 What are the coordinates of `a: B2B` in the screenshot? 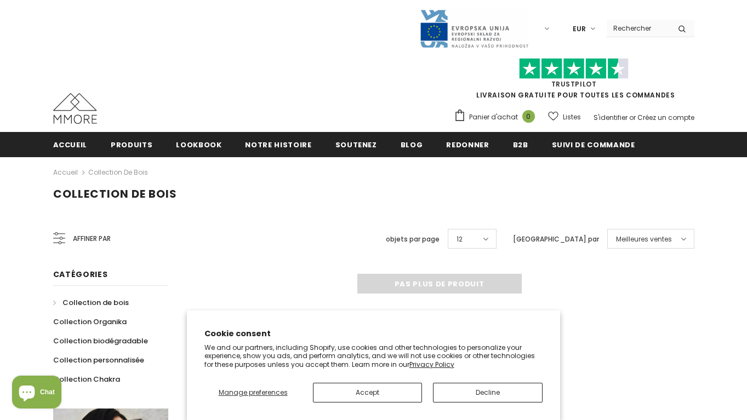 It's located at (521, 144).